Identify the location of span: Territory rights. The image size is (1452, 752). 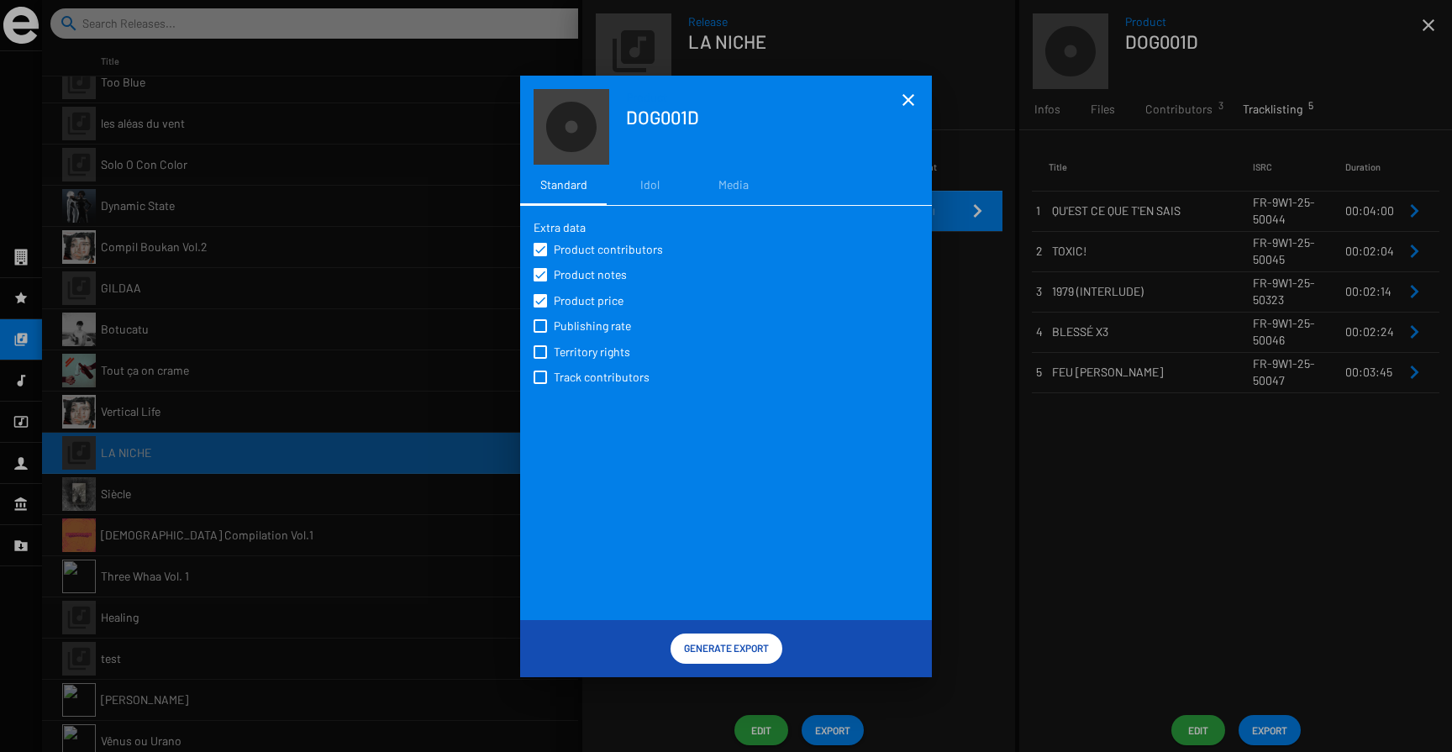
(591, 352).